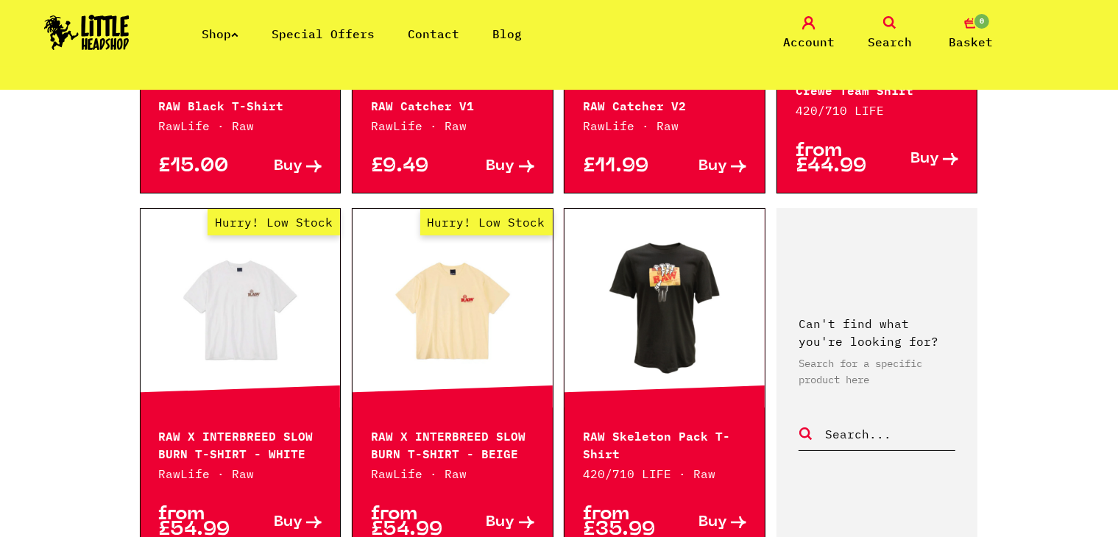 Image resolution: width=1118 pixels, height=537 pixels. Describe the element at coordinates (623, 166) in the screenshot. I see `p: £11.99` at that location.